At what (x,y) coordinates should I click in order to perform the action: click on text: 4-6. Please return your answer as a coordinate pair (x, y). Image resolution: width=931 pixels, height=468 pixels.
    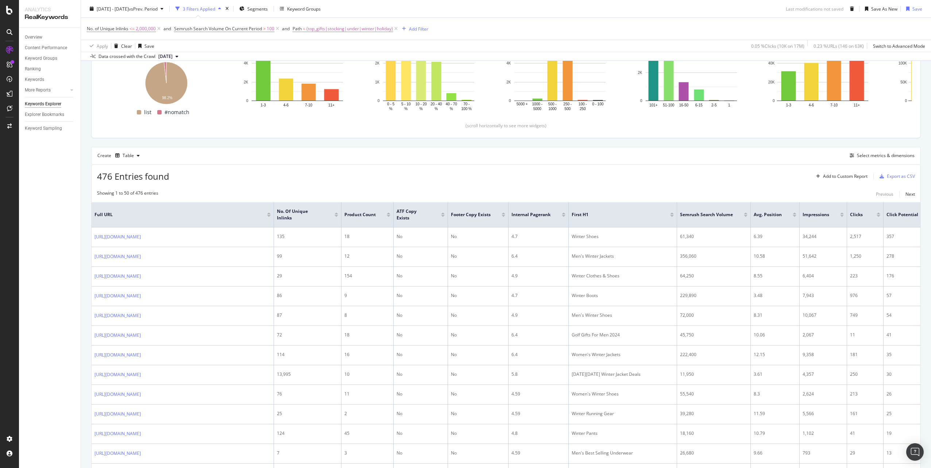
    Looking at the image, I should click on (286, 105).